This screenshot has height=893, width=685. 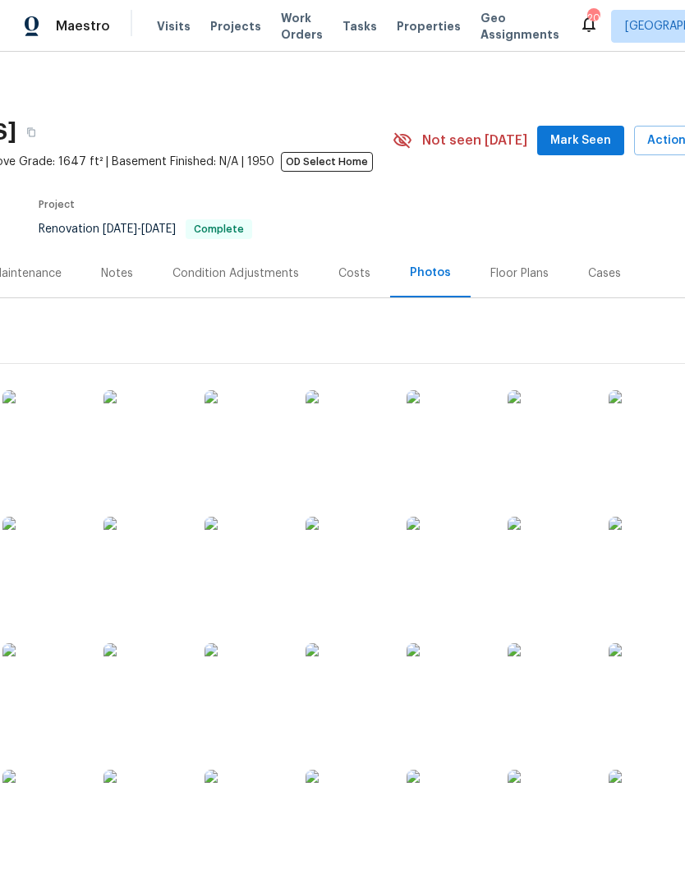 I want to click on span: Renovation, so click(x=145, y=229).